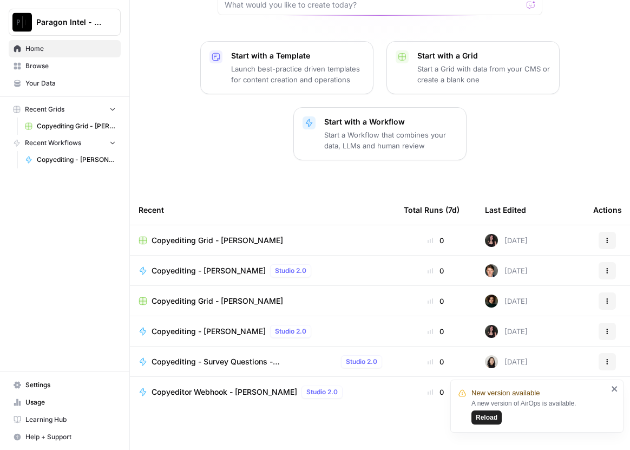 The width and height of the screenshot is (630, 450). What do you see at coordinates (64, 143) in the screenshot?
I see `button: Recent Workflows` at bounding box center [64, 143].